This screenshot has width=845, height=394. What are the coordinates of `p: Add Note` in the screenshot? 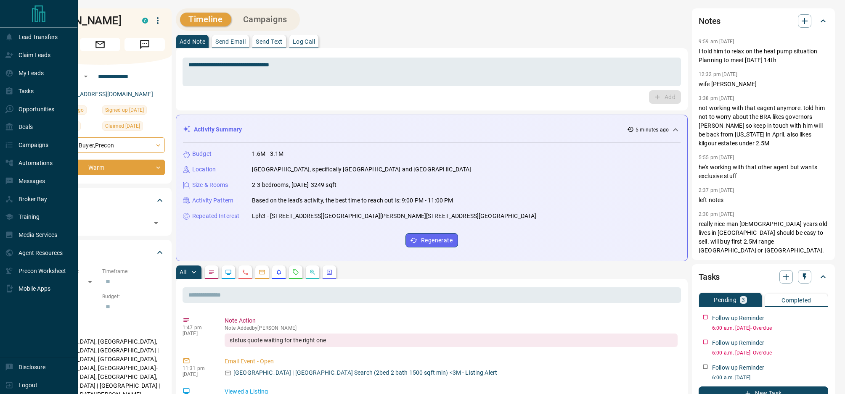 It's located at (192, 42).